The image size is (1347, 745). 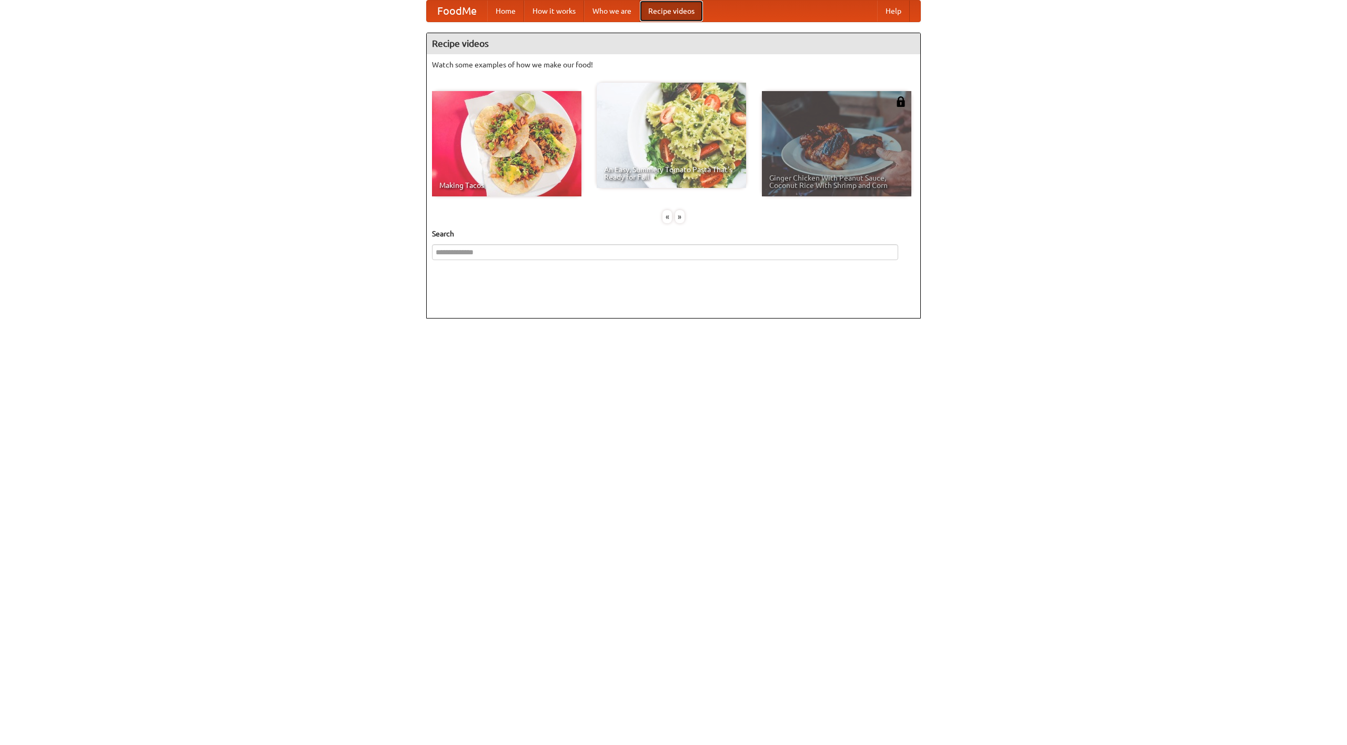 What do you see at coordinates (672, 173) in the screenshot?
I see `span: An Easy, Summery Tomato Pasta That's Ready for Fall` at bounding box center [672, 173].